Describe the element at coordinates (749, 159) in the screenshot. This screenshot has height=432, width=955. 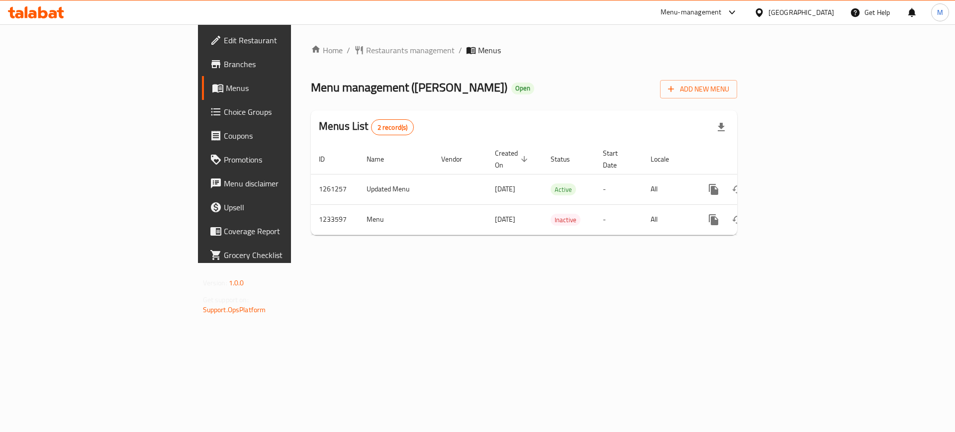
I see `th: Actions` at that location.